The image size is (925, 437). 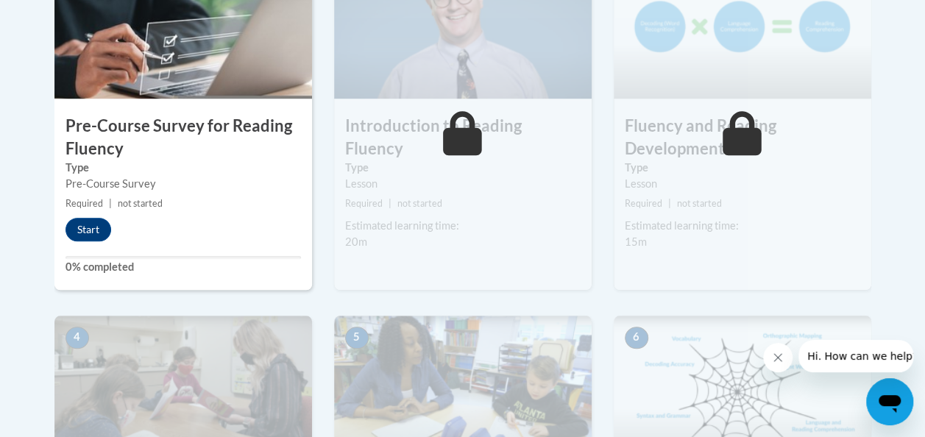 What do you see at coordinates (356, 241) in the screenshot?
I see `span: 20m` at bounding box center [356, 241].